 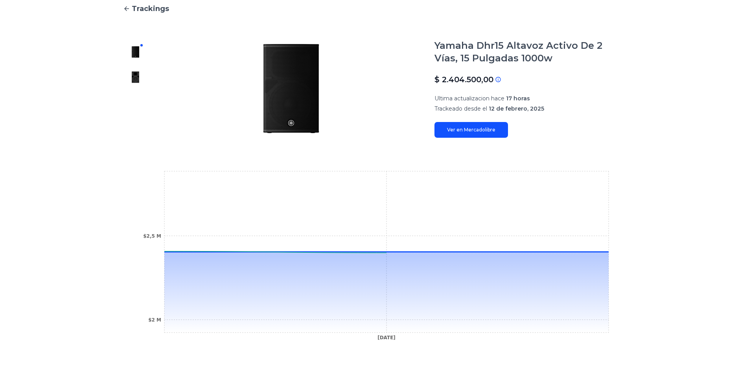 What do you see at coordinates (464, 79) in the screenshot?
I see `p: $ 2.404.500,00` at bounding box center [464, 79].